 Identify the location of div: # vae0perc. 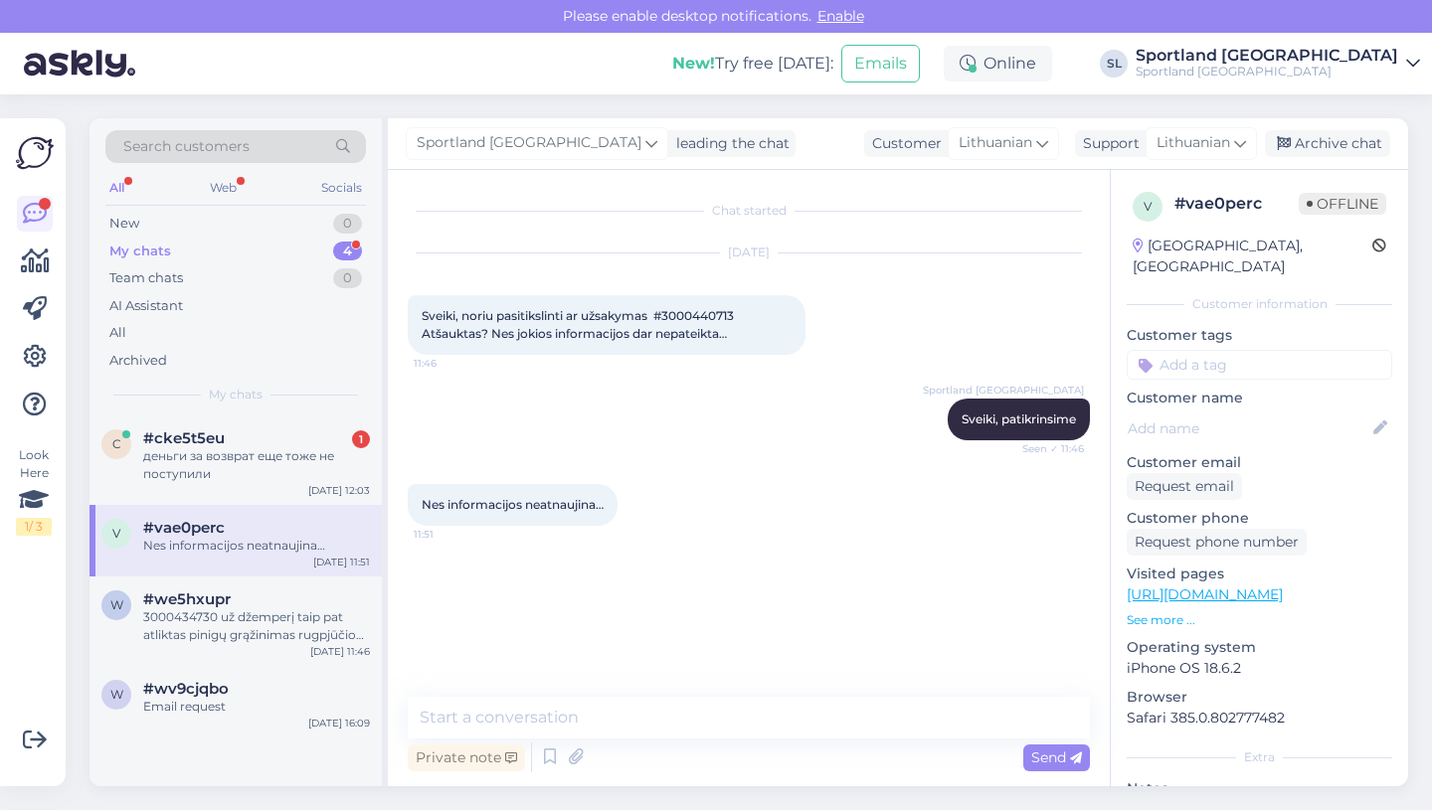
(1236, 204).